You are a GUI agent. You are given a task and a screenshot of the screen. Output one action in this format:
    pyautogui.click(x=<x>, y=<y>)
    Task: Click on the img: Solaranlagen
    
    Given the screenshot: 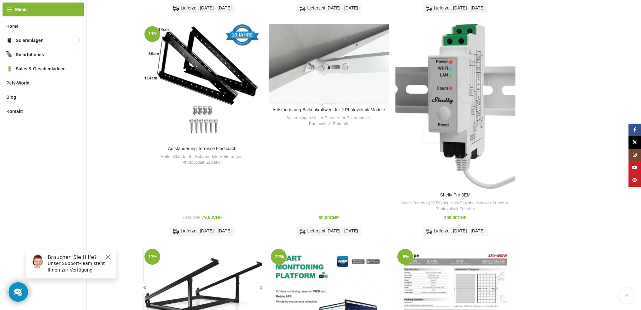 What is the action you would take?
    pyautogui.click(x=9, y=40)
    